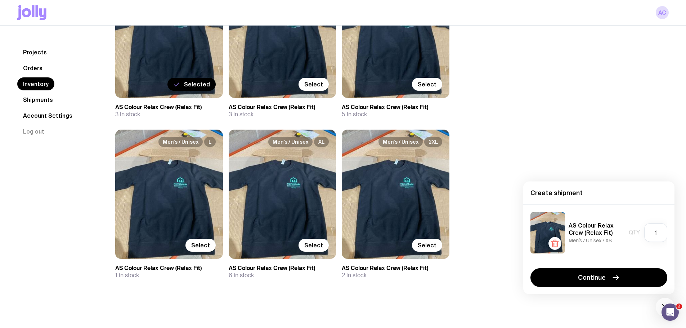 The width and height of the screenshot is (686, 328). What do you see at coordinates (634, 233) in the screenshot?
I see `span: Qty` at bounding box center [634, 233].